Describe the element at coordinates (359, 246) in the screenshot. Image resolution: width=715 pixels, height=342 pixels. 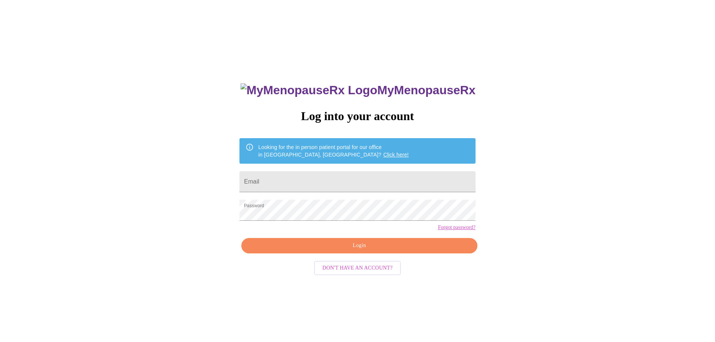
I see `span: Login` at that location.